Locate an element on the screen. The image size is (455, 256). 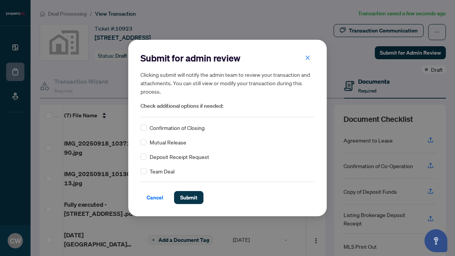
button: Submit is located at coordinates (188, 197).